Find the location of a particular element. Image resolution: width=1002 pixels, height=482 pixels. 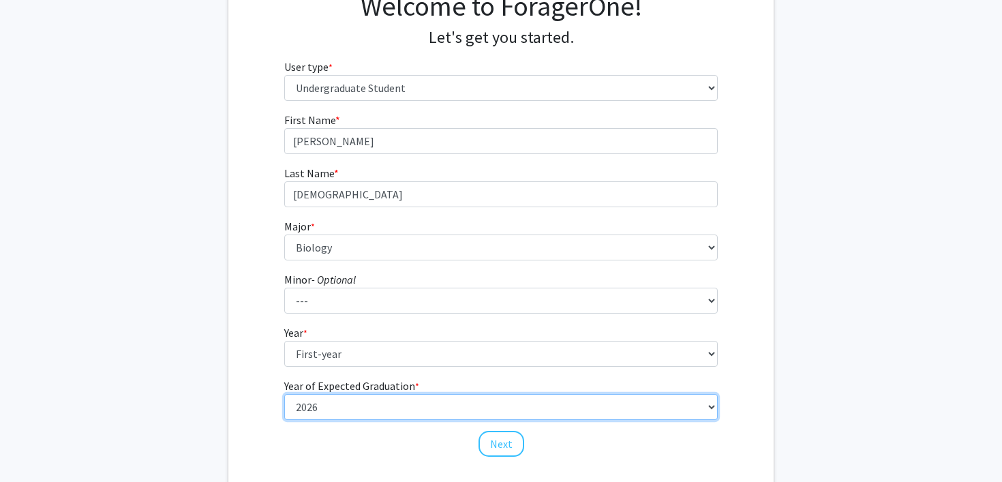

h4: Let's get you started. is located at coordinates (501, 37).